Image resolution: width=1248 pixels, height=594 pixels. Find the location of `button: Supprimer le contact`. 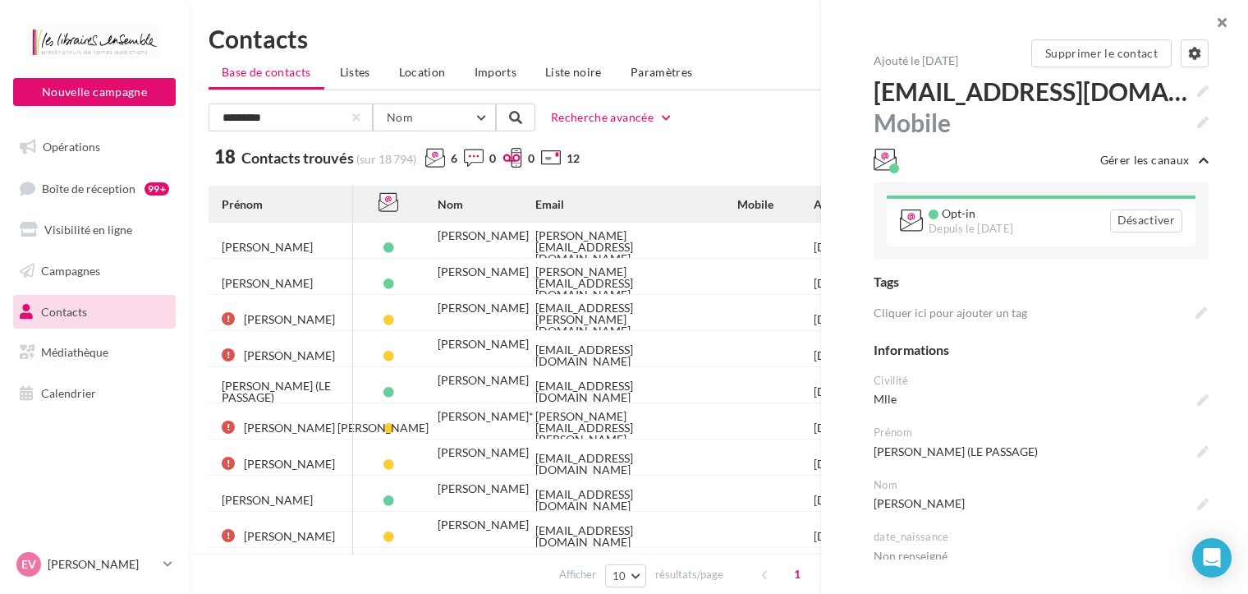

button: Supprimer le contact is located at coordinates (1101, 53).